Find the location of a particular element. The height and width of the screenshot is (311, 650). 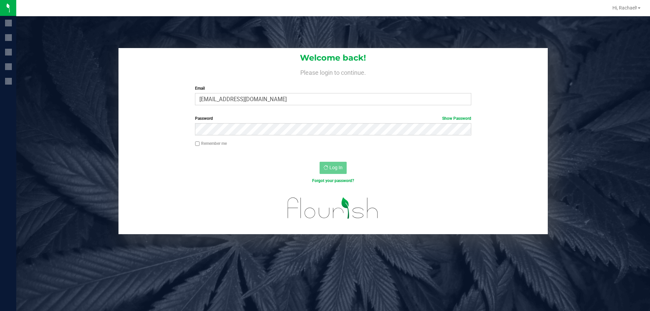

label: Remember me is located at coordinates (211, 144).